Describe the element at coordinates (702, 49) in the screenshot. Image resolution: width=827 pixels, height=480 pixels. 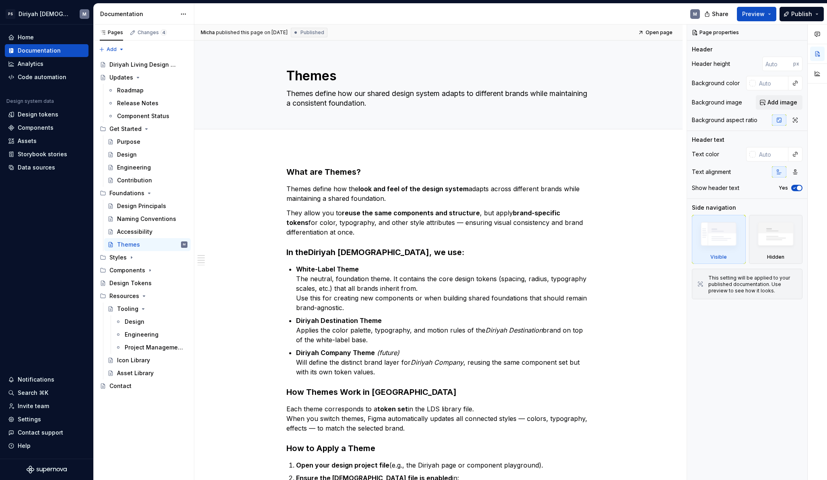
I see `div: Header` at that location.